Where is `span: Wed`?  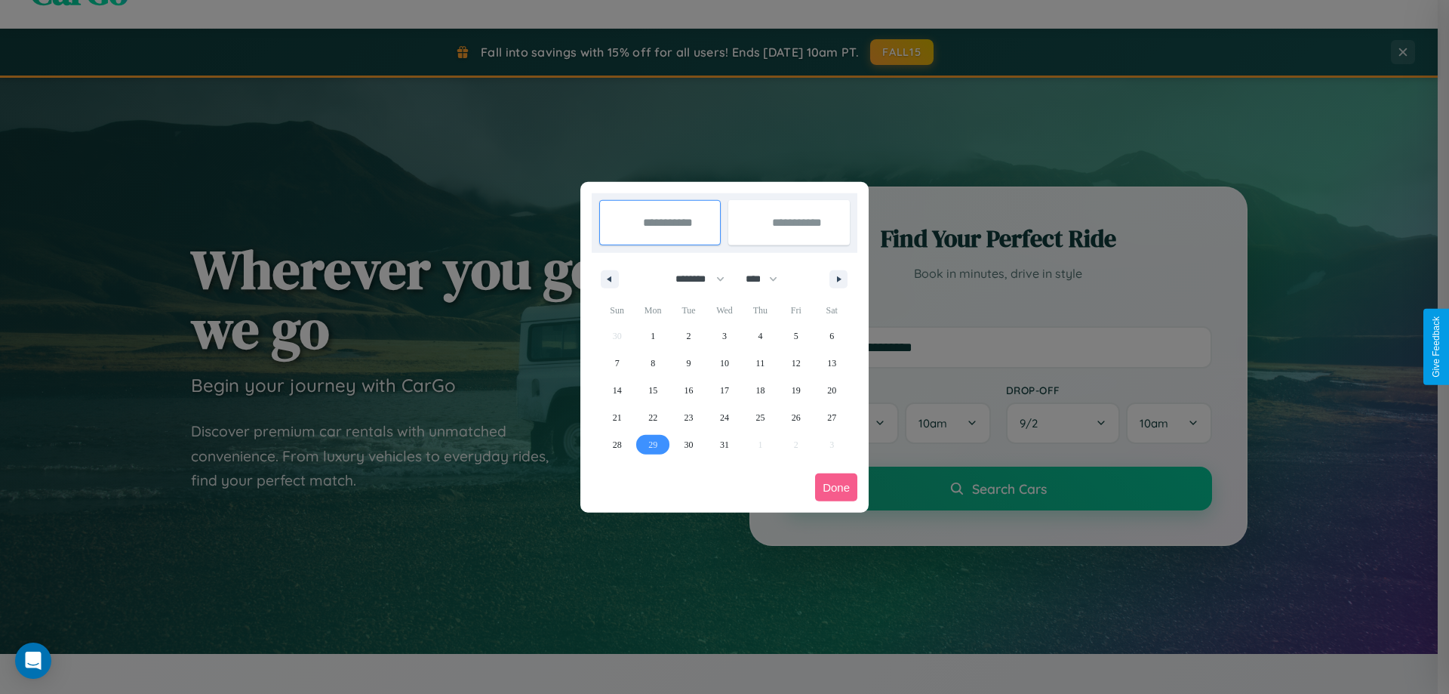 span: Wed is located at coordinates (724, 310).